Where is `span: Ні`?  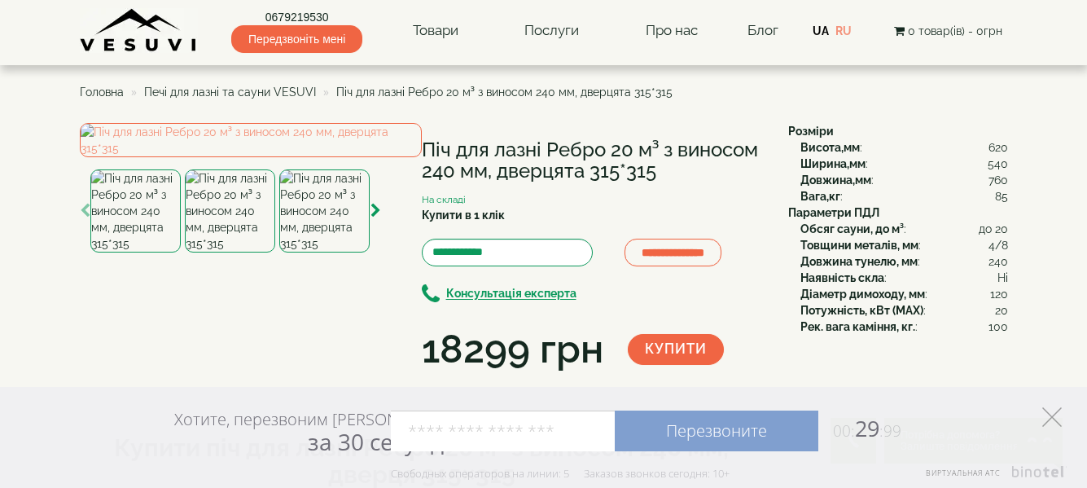 span: Ні is located at coordinates (1002, 278).